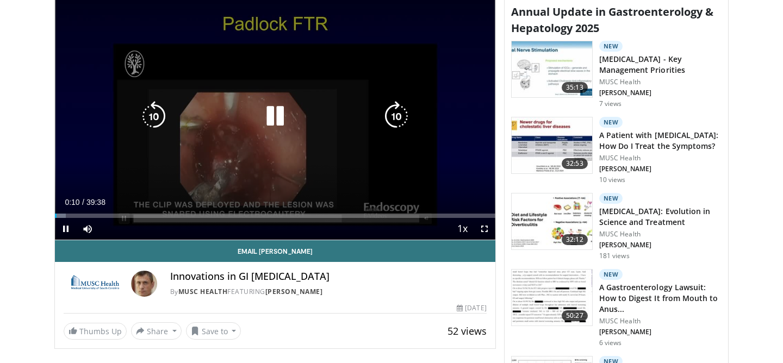 This screenshot has width=783, height=363. I want to click on span: 32:12, so click(575, 240).